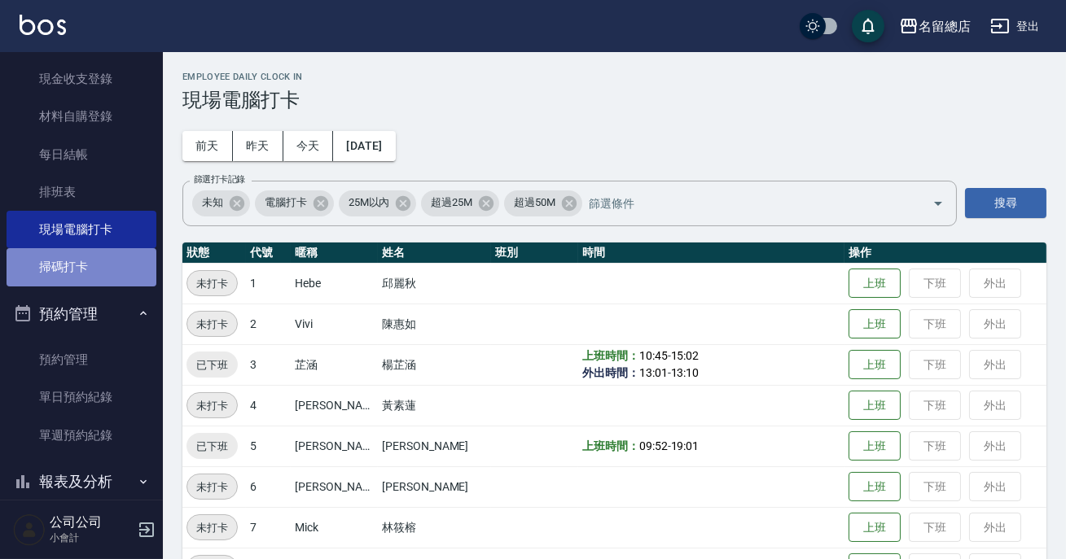 This screenshot has height=559, width=1066. I want to click on span: 電腦打卡, so click(286, 203).